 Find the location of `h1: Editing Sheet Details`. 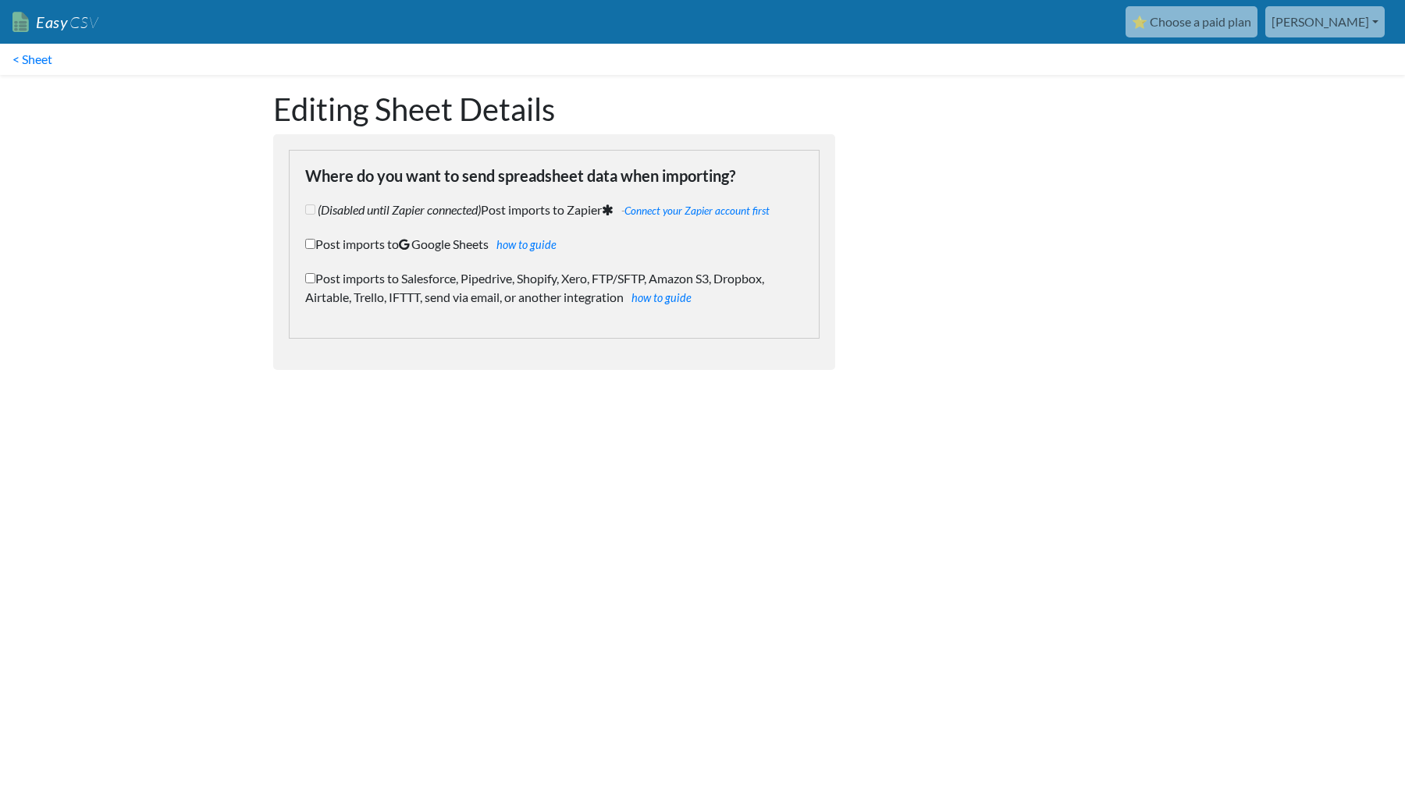

h1: Editing Sheet Details is located at coordinates (554, 109).